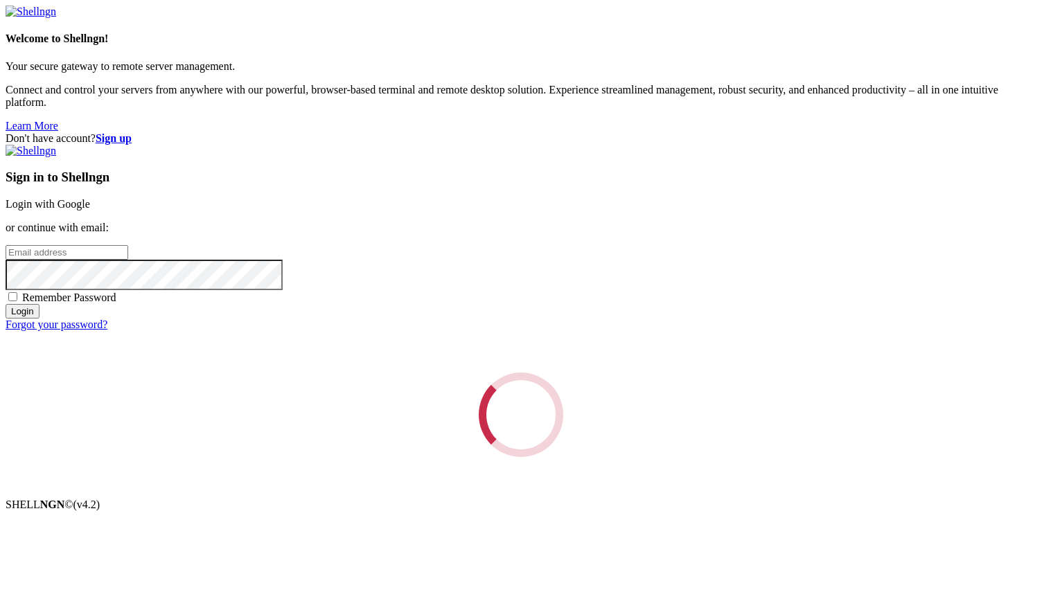  Describe the element at coordinates (53, 504) in the screenshot. I see `span: SHELL ©` at that location.